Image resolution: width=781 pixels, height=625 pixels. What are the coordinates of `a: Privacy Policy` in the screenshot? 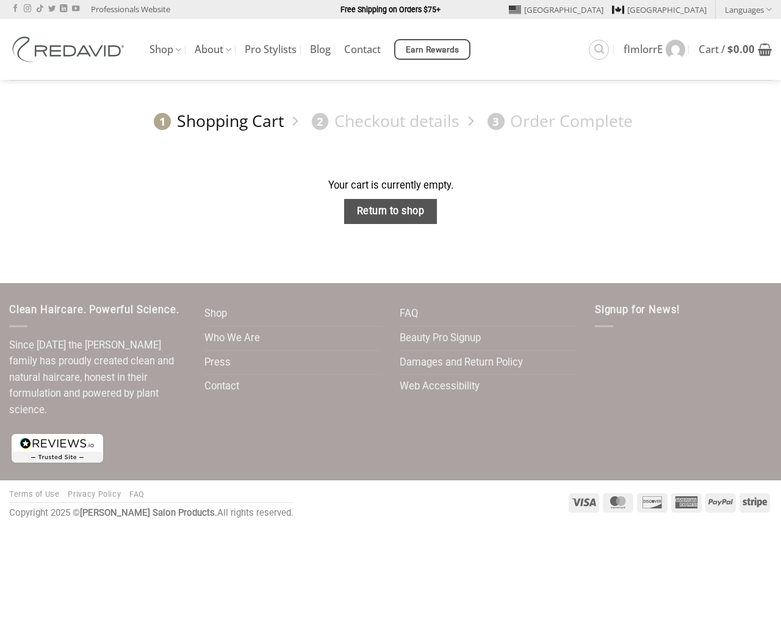 It's located at (94, 494).